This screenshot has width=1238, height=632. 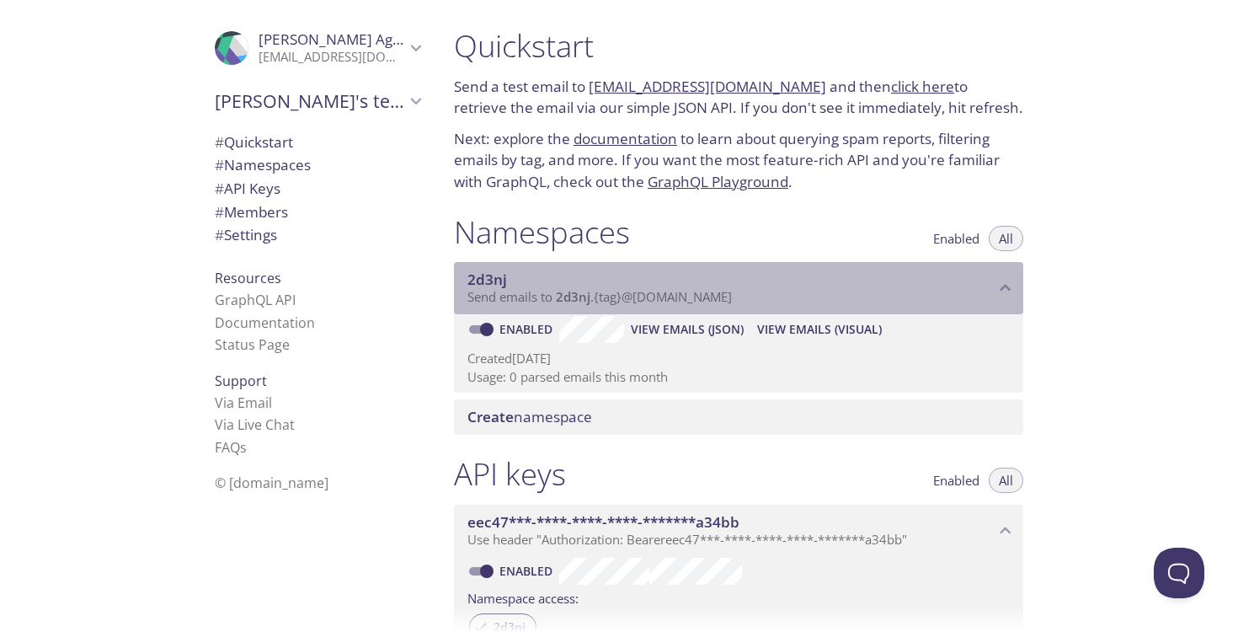 What do you see at coordinates (739, 288) in the screenshot?
I see `div: 2d3nj namespace` at bounding box center [739, 288].